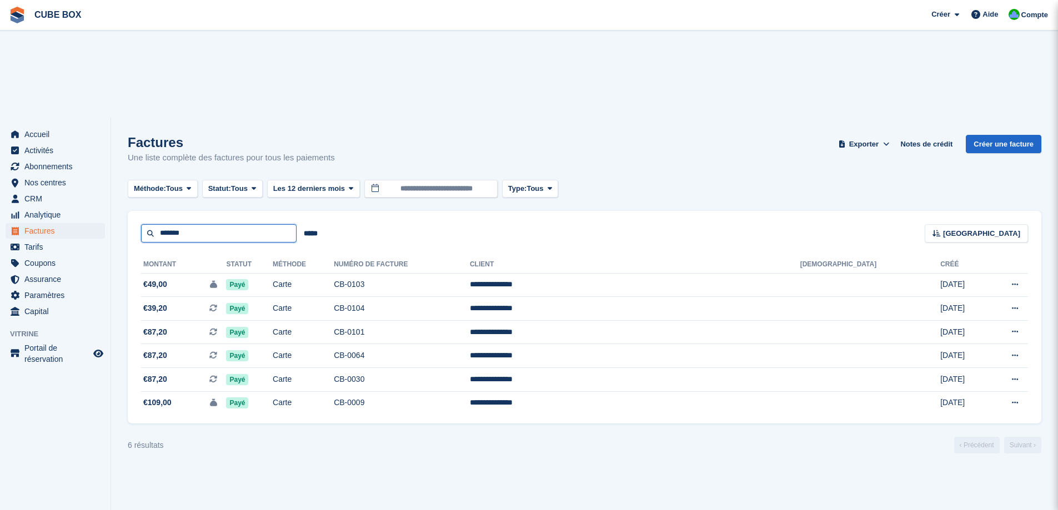 This screenshot has width=1058, height=510. Describe the element at coordinates (219, 189) in the screenshot. I see `span: Statut:` at that location.